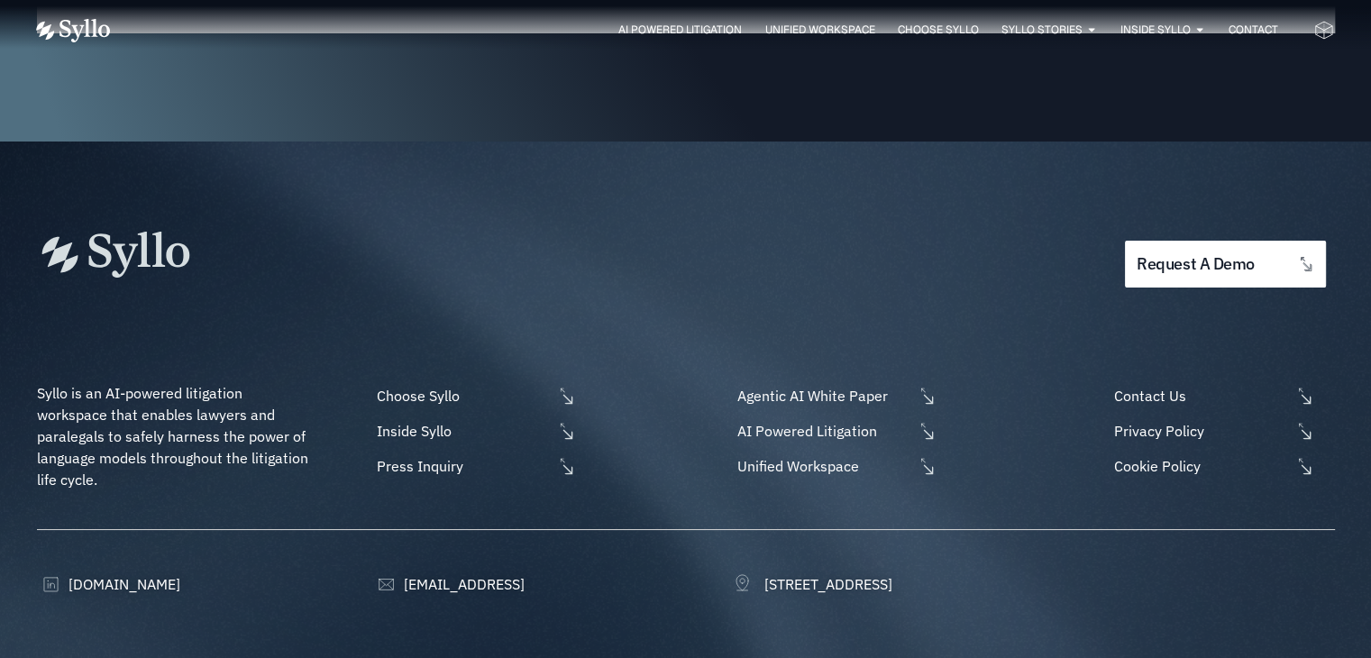 This screenshot has width=1371, height=658. I want to click on a: Cookie Policy, so click(1221, 466).